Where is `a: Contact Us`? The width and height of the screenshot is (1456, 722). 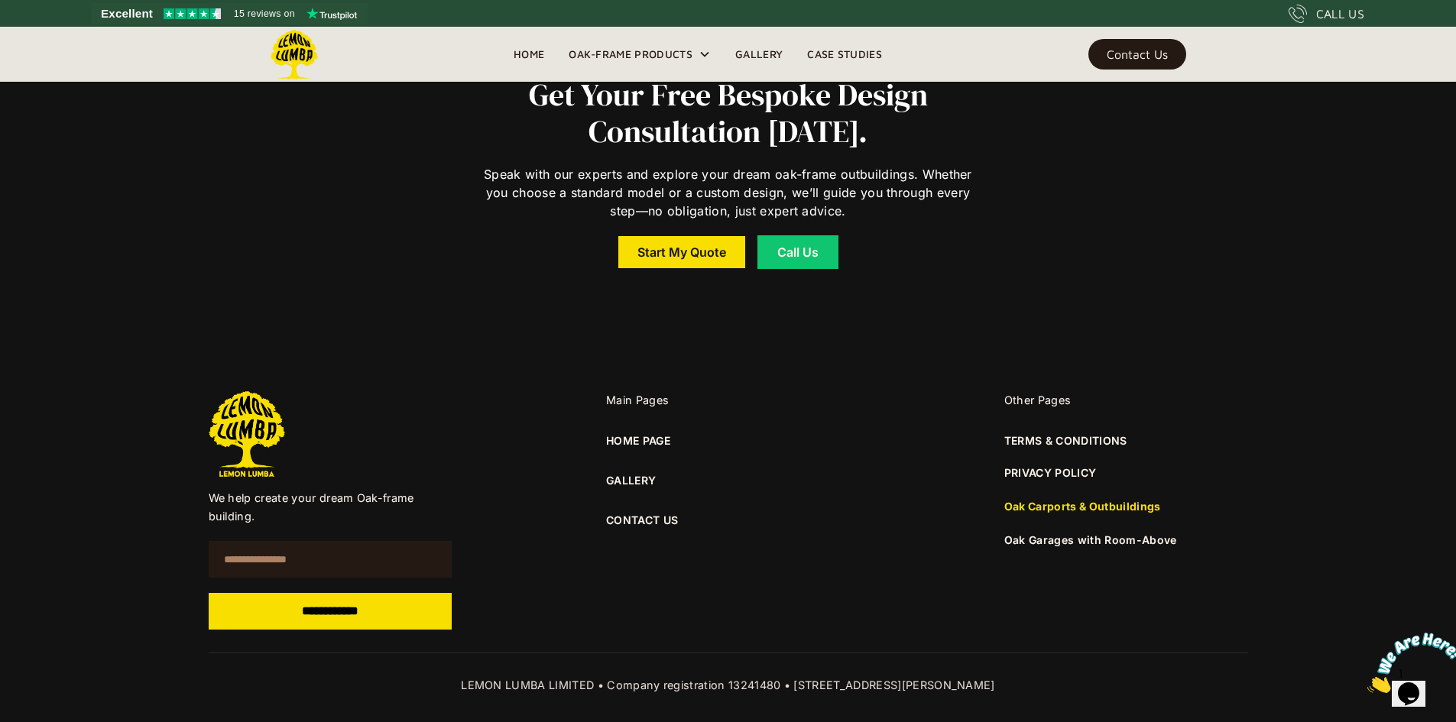 a: Contact Us is located at coordinates (1138, 54).